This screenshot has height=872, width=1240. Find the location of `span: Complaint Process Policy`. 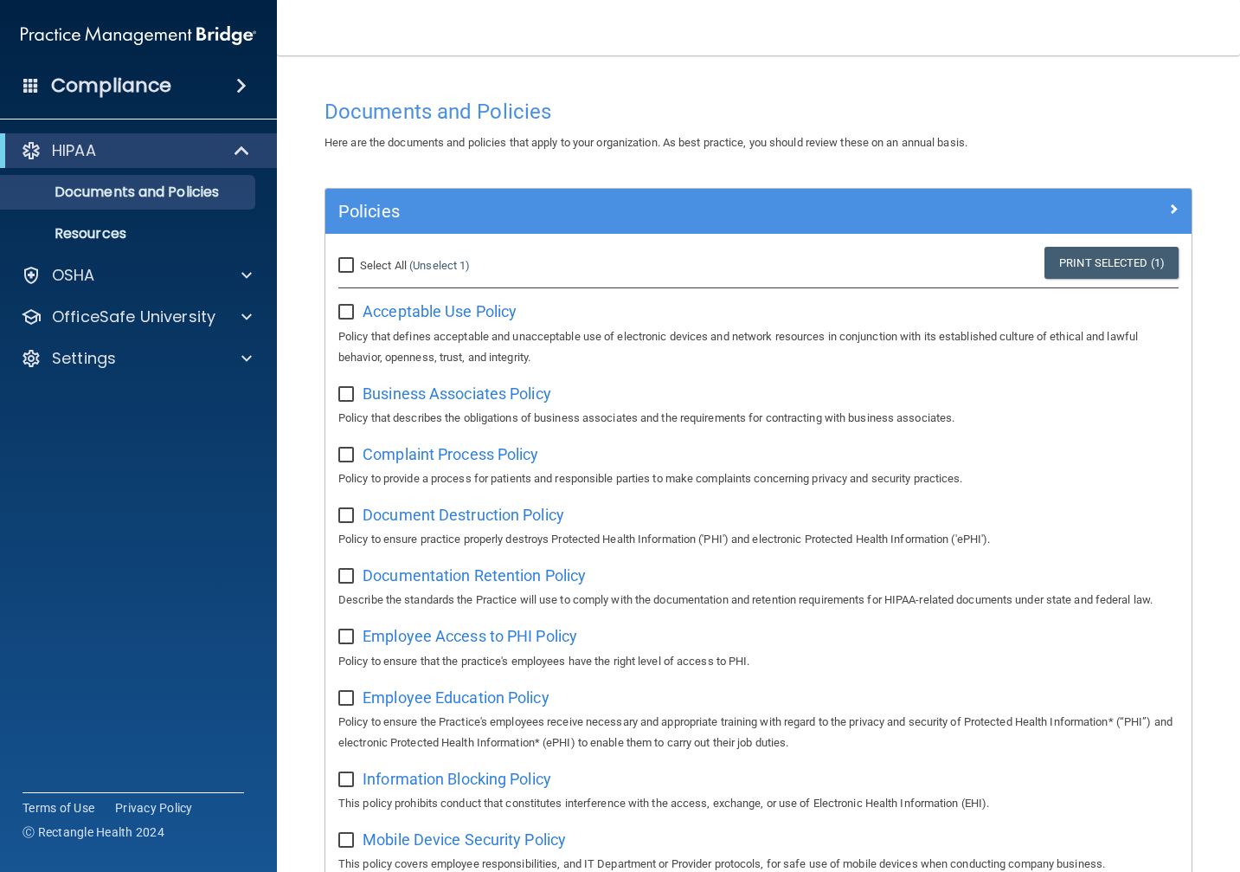

span: Complaint Process Policy is located at coordinates (450, 454).